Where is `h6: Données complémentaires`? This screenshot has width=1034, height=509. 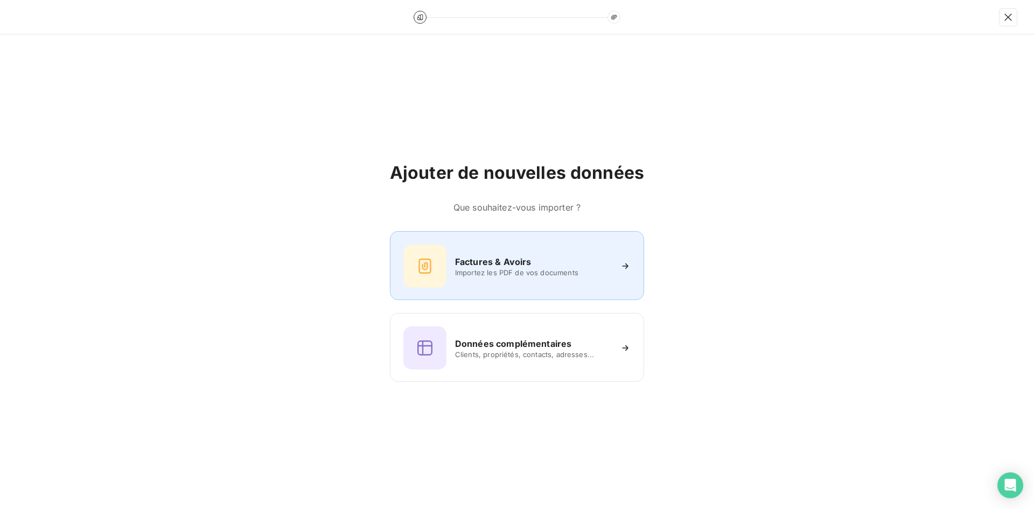
h6: Données complémentaires is located at coordinates (513, 344).